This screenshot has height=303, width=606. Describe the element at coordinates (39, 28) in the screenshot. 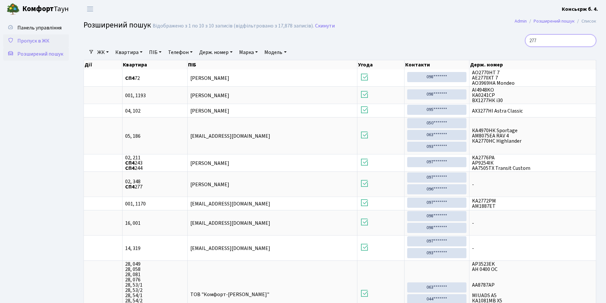

I see `span: Панель управління` at that location.